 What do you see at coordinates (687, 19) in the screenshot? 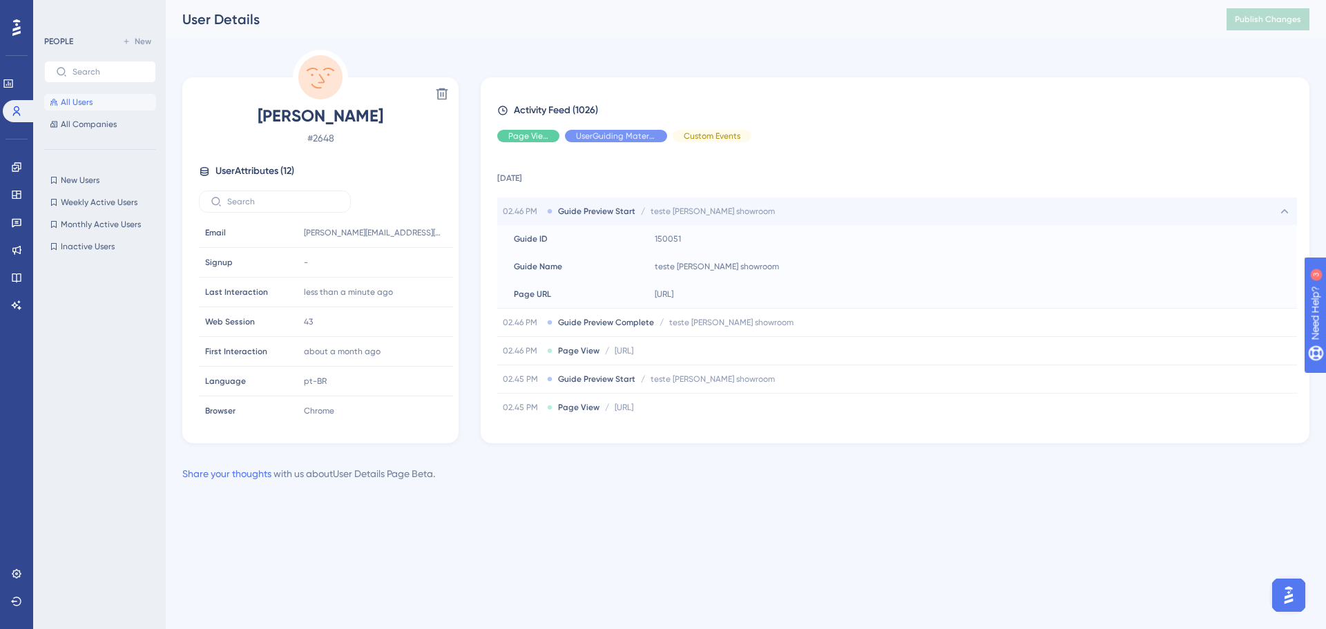
I see `div: User Details` at bounding box center [687, 19].